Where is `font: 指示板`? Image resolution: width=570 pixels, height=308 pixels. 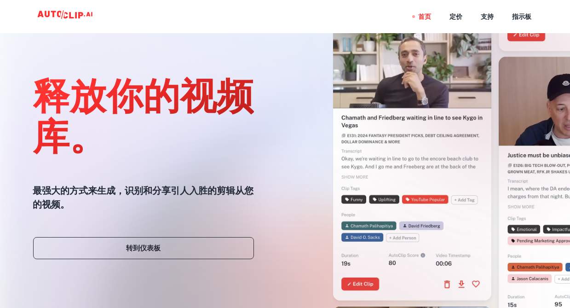
font: 指示板 is located at coordinates (522, 17).